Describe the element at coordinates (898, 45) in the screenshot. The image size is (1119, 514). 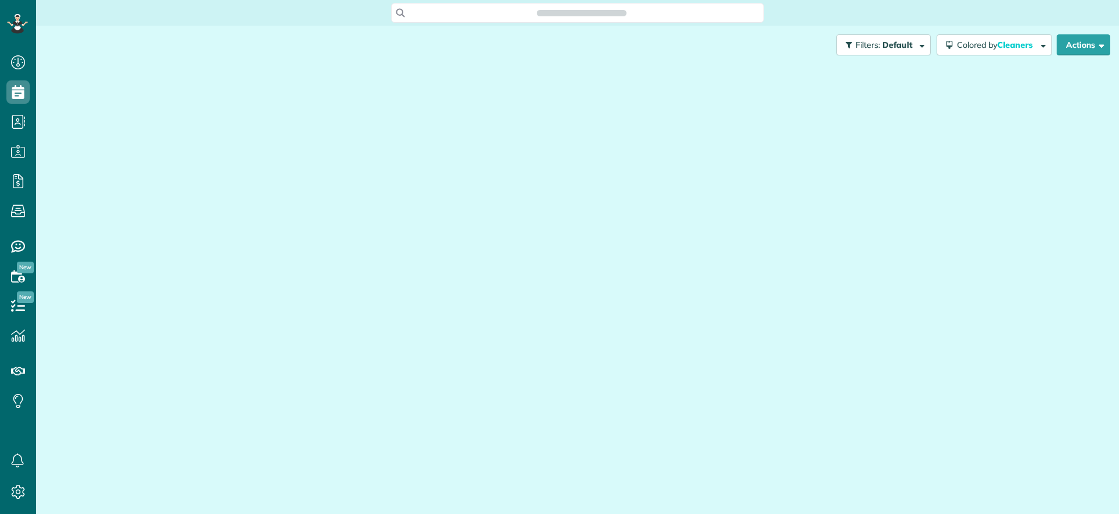
I see `span: Default` at that location.